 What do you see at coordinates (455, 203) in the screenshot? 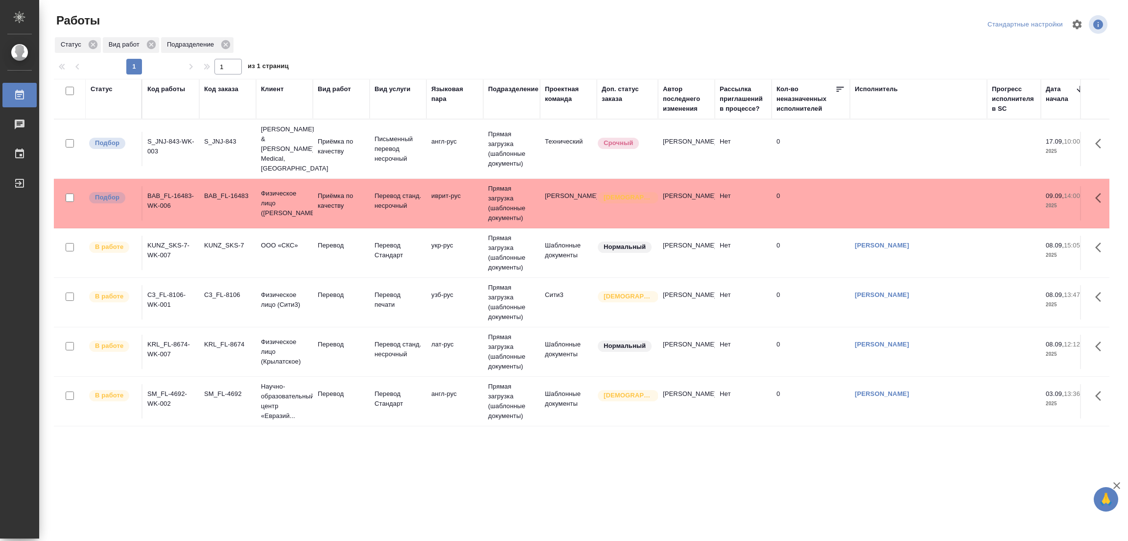
I see `td: иврит-рус` at bounding box center [455, 203].